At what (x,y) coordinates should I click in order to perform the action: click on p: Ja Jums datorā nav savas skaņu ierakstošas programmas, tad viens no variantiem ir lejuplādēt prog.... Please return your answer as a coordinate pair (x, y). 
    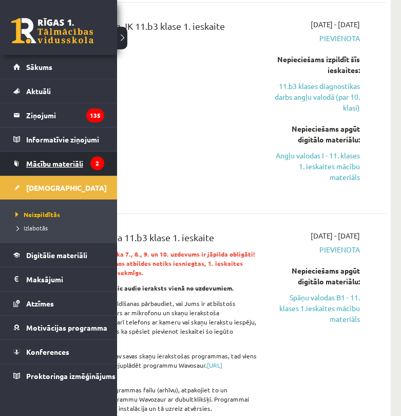
    Looking at the image, I should click on (162, 365).